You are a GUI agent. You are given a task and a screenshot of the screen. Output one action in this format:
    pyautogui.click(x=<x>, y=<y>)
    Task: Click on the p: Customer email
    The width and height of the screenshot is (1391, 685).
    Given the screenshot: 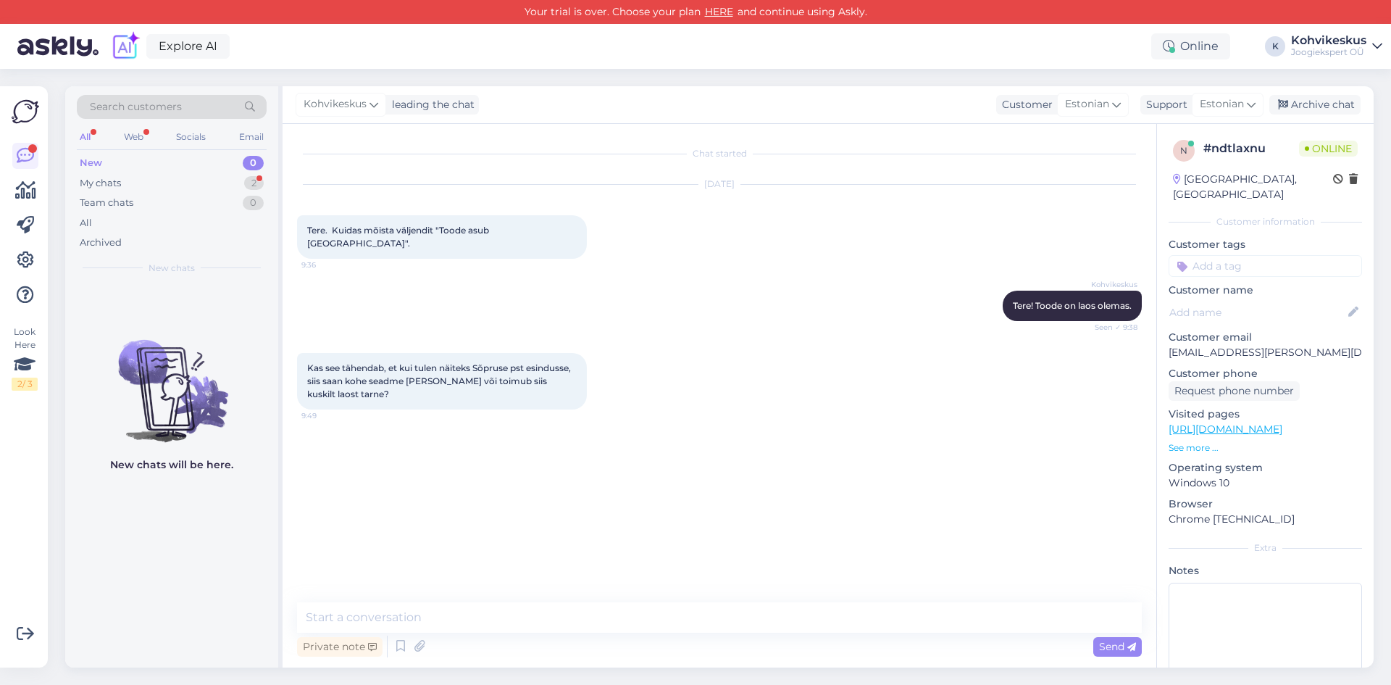 What is the action you would take?
    pyautogui.click(x=1265, y=337)
    